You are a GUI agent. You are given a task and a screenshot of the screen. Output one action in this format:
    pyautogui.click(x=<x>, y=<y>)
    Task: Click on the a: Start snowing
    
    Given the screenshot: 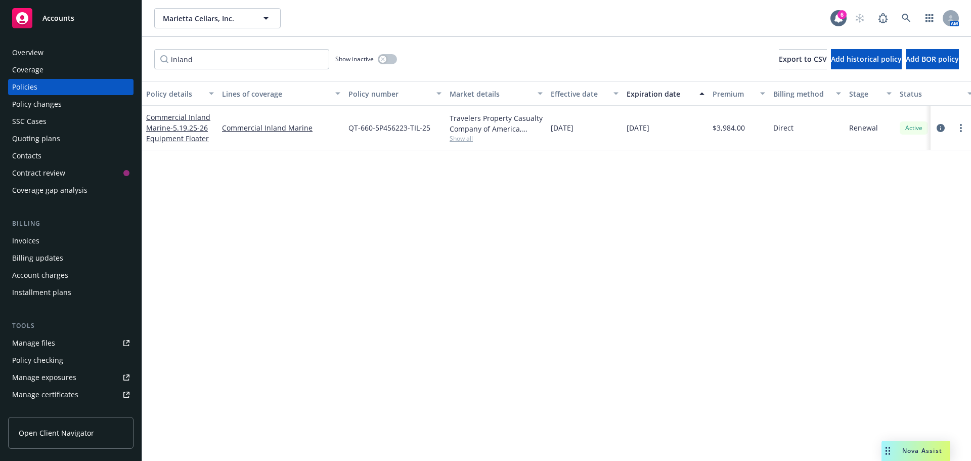 What is the action you would take?
    pyautogui.click(x=859, y=18)
    